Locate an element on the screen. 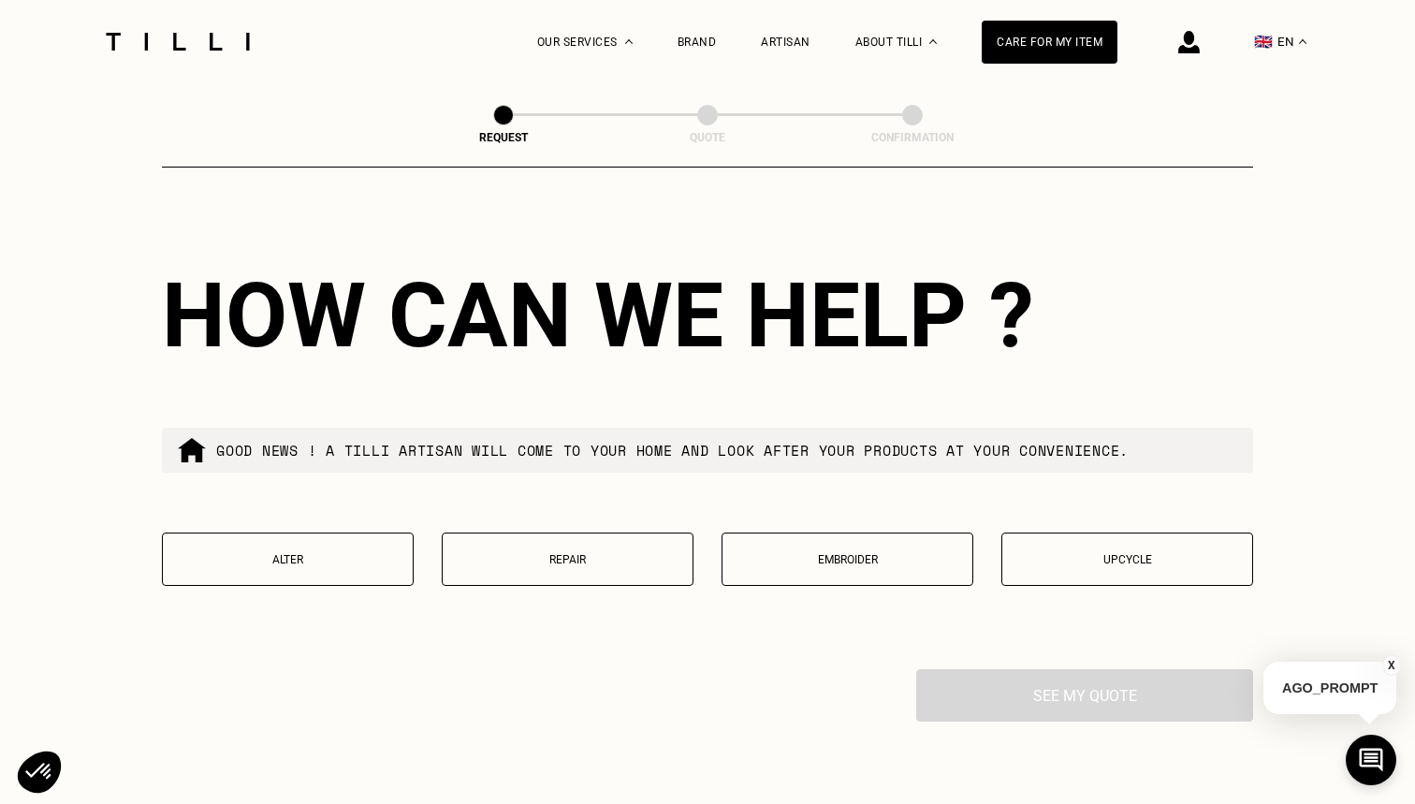 This screenshot has height=804, width=1415. a: Care for my item is located at coordinates (1049, 42).